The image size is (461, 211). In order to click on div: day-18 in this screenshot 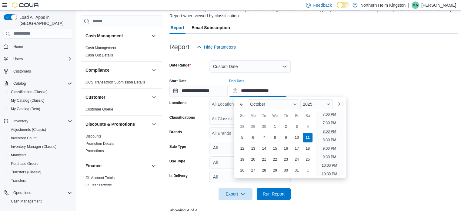, I will do `click(308, 148)`.